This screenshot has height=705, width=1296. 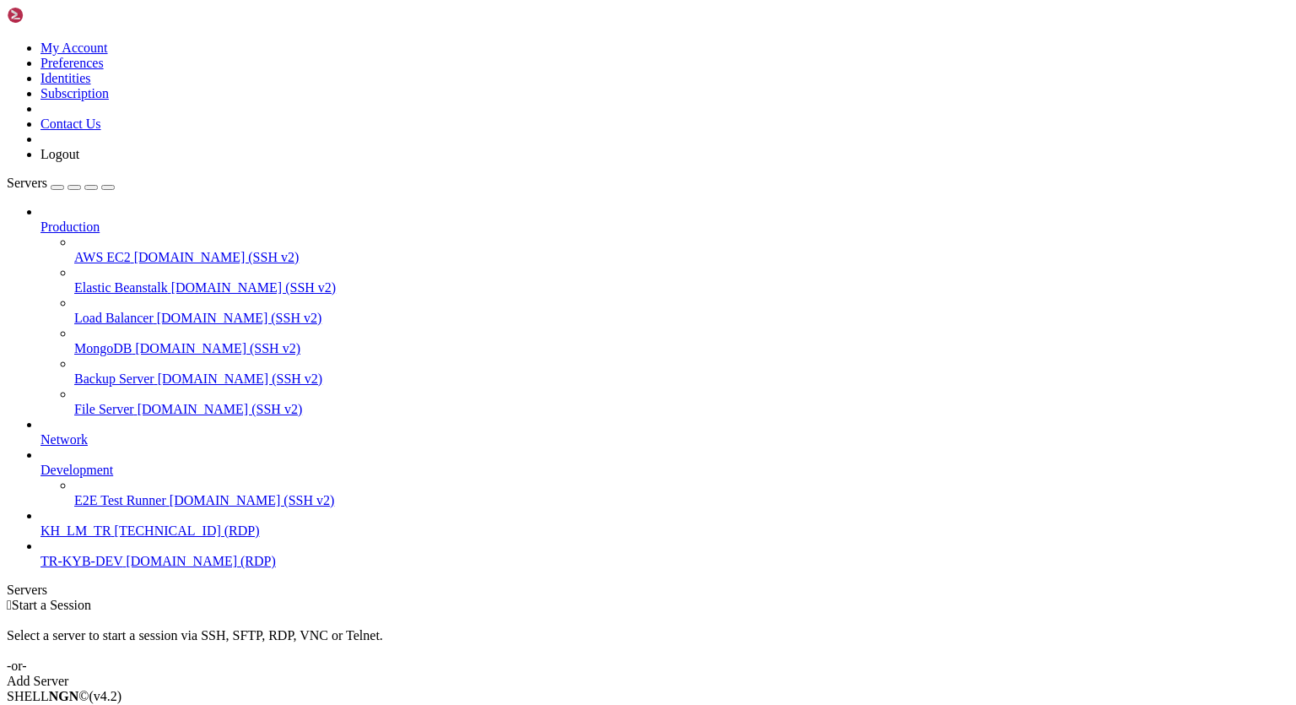 I want to click on a: Identities, so click(x=66, y=78).